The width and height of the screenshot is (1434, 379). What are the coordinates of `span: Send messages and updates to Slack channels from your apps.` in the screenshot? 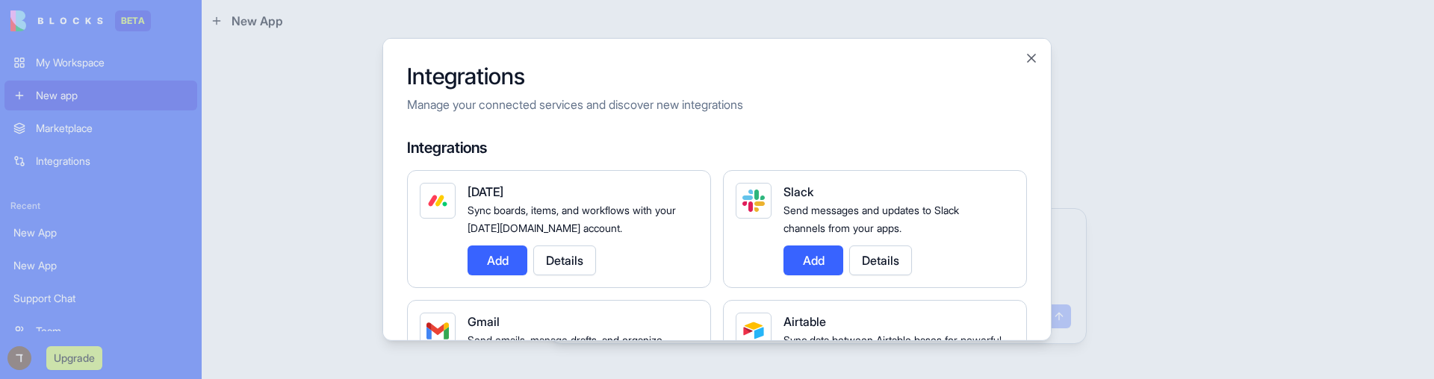 It's located at (871, 219).